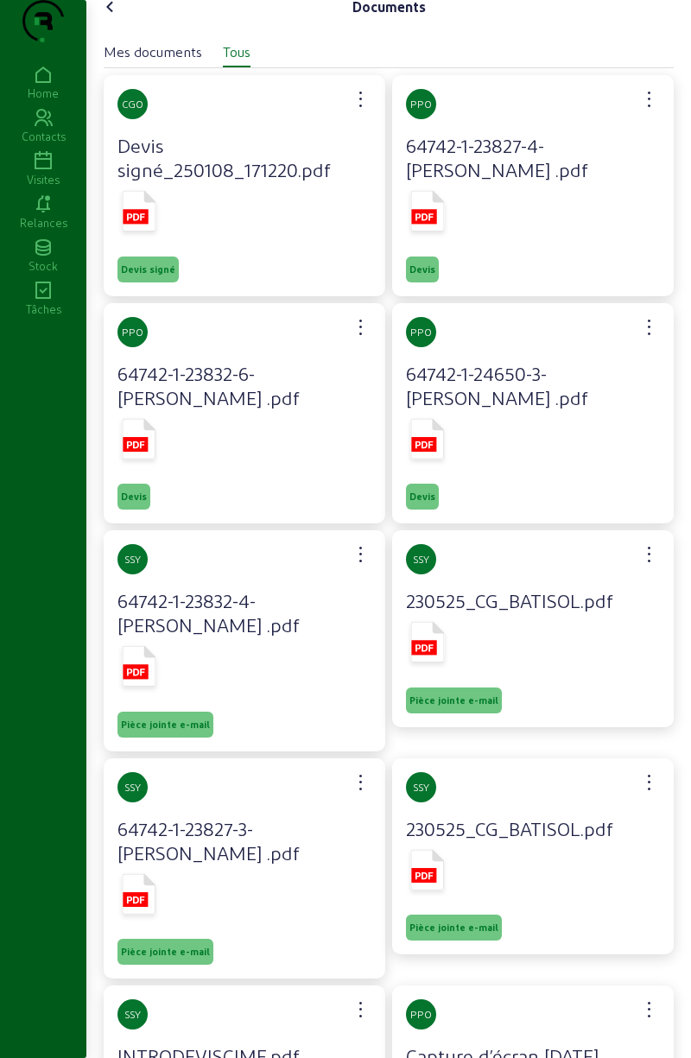  What do you see at coordinates (153, 52) in the screenshot?
I see `div: Mes documents` at bounding box center [153, 52].